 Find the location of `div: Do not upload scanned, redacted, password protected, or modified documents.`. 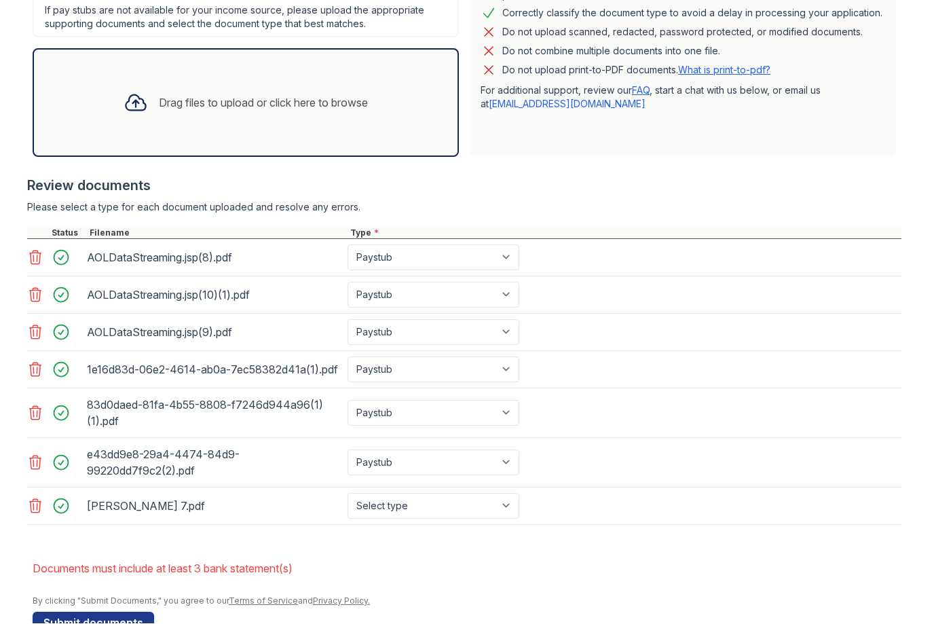

div: Do not upload scanned, redacted, password protected, or modified documents. is located at coordinates (682, 33).